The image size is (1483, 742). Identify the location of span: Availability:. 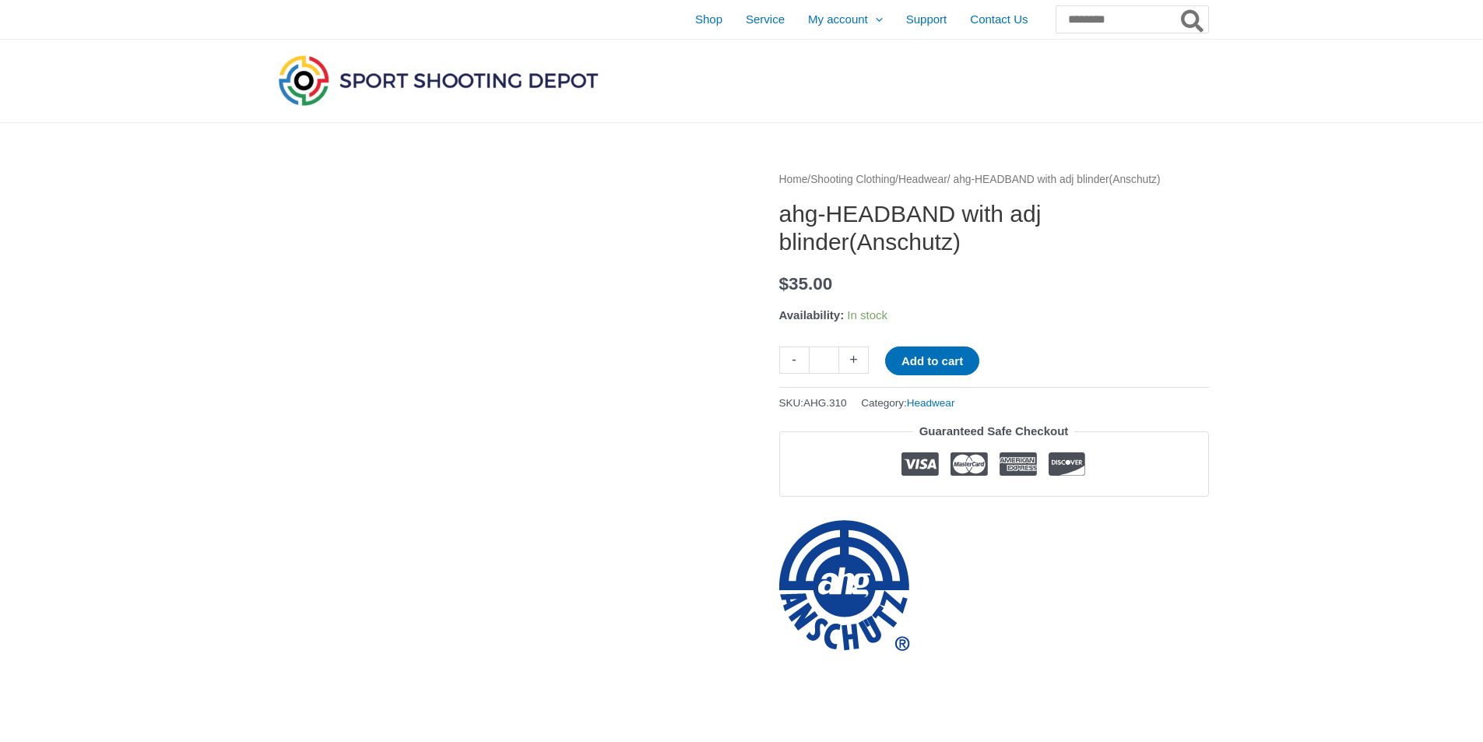
(812, 314).